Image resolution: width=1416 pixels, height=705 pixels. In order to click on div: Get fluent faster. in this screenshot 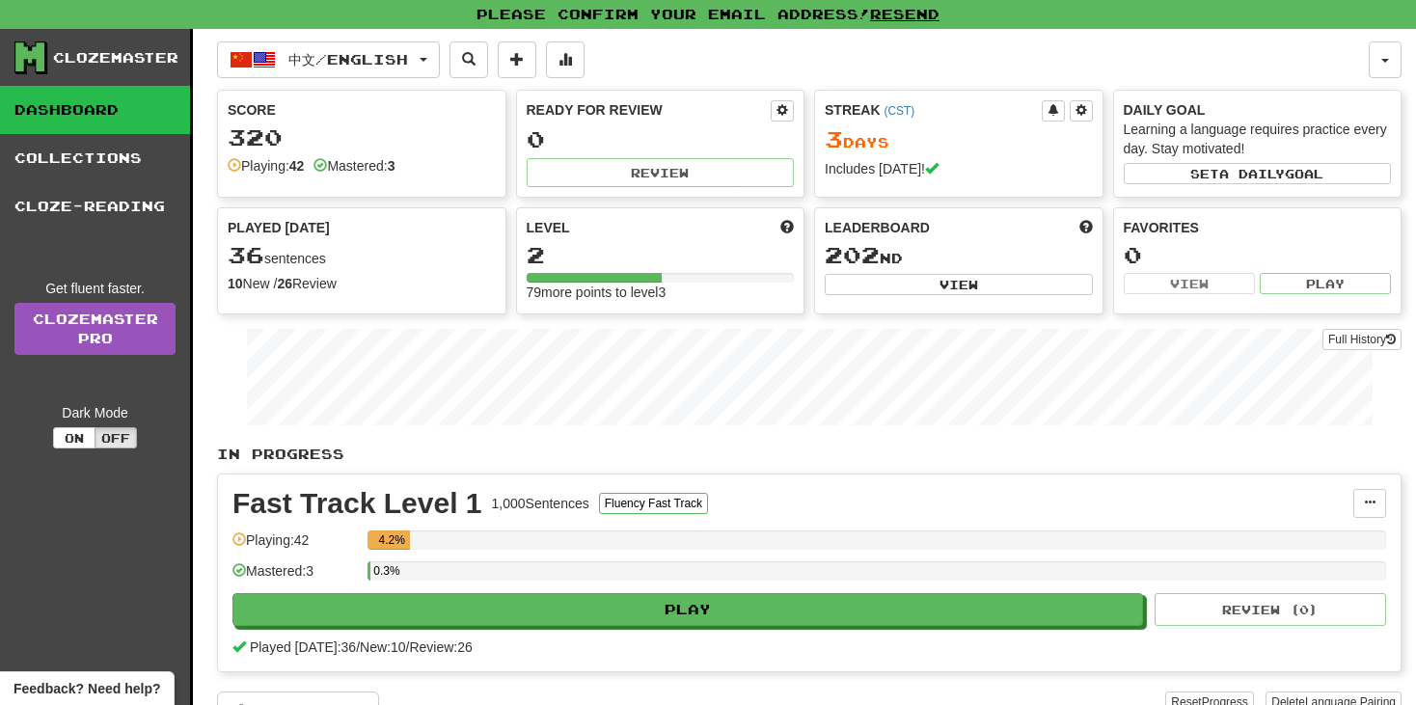, I will do `click(95, 288)`.